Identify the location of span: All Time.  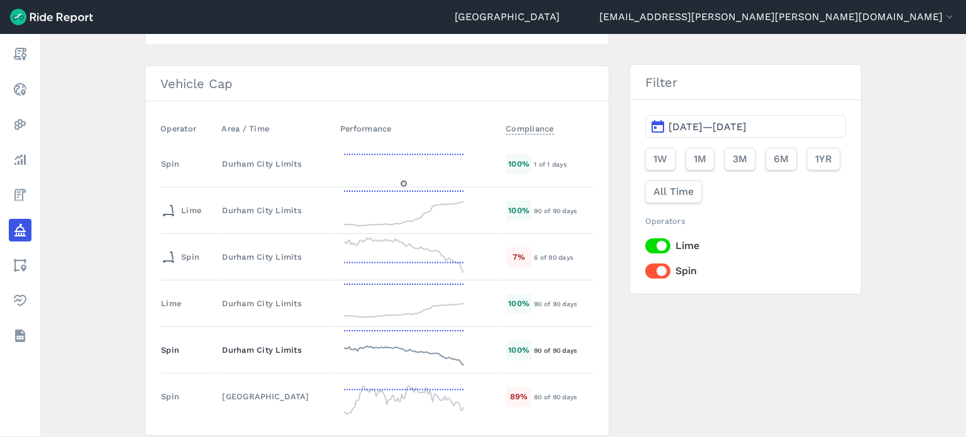
(673, 192).